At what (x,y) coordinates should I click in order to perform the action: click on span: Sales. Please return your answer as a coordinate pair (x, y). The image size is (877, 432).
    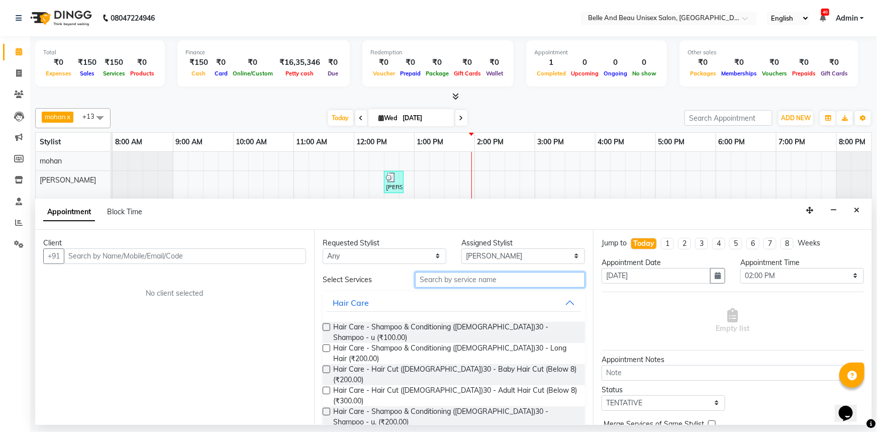
    Looking at the image, I should click on (87, 73).